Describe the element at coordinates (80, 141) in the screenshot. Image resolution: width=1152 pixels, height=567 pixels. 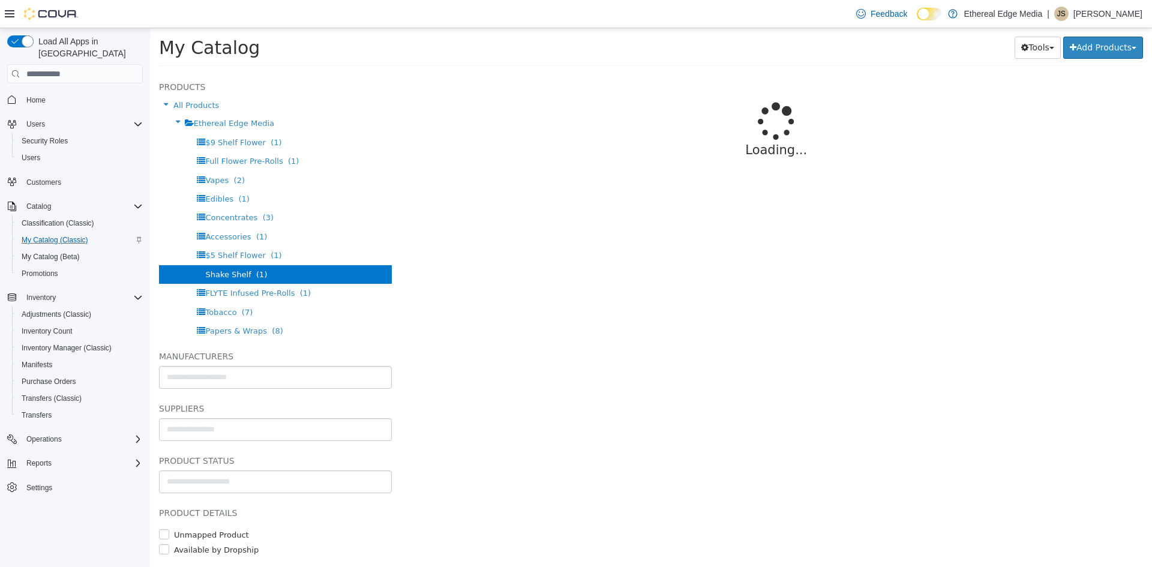
I see `button: Security Roles` at that location.